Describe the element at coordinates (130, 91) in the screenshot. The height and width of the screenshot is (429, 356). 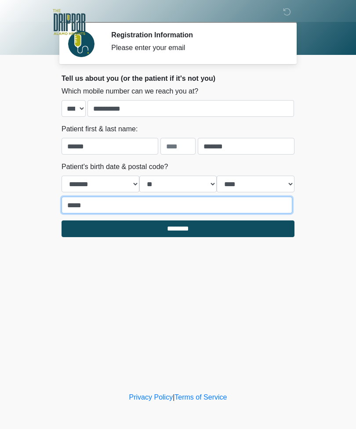
I see `label: Which mobile number can we reach you at?` at that location.